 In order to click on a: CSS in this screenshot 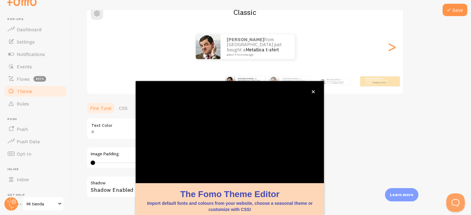, I will do `click(123, 108)`.